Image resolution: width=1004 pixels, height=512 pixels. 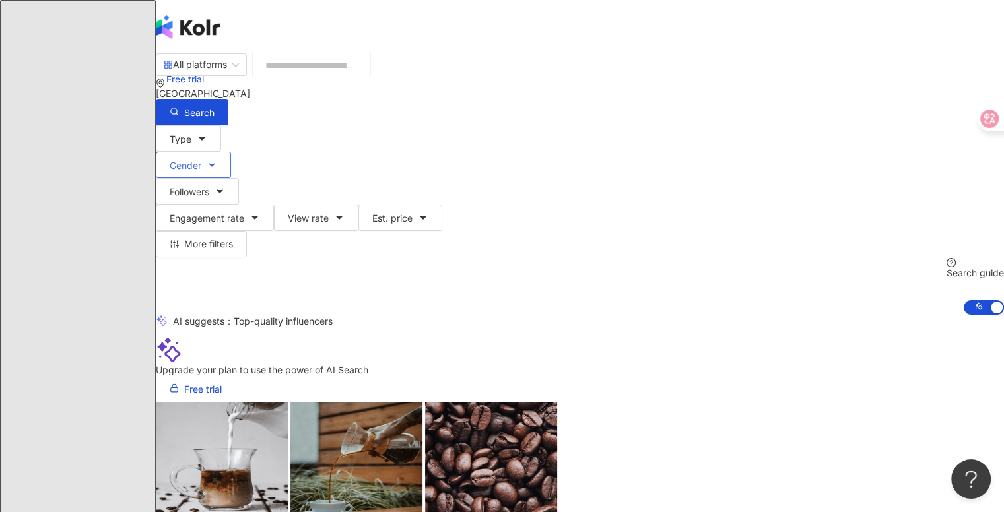 What do you see at coordinates (195, 65) in the screenshot?
I see `div: All platforms` at bounding box center [195, 65].